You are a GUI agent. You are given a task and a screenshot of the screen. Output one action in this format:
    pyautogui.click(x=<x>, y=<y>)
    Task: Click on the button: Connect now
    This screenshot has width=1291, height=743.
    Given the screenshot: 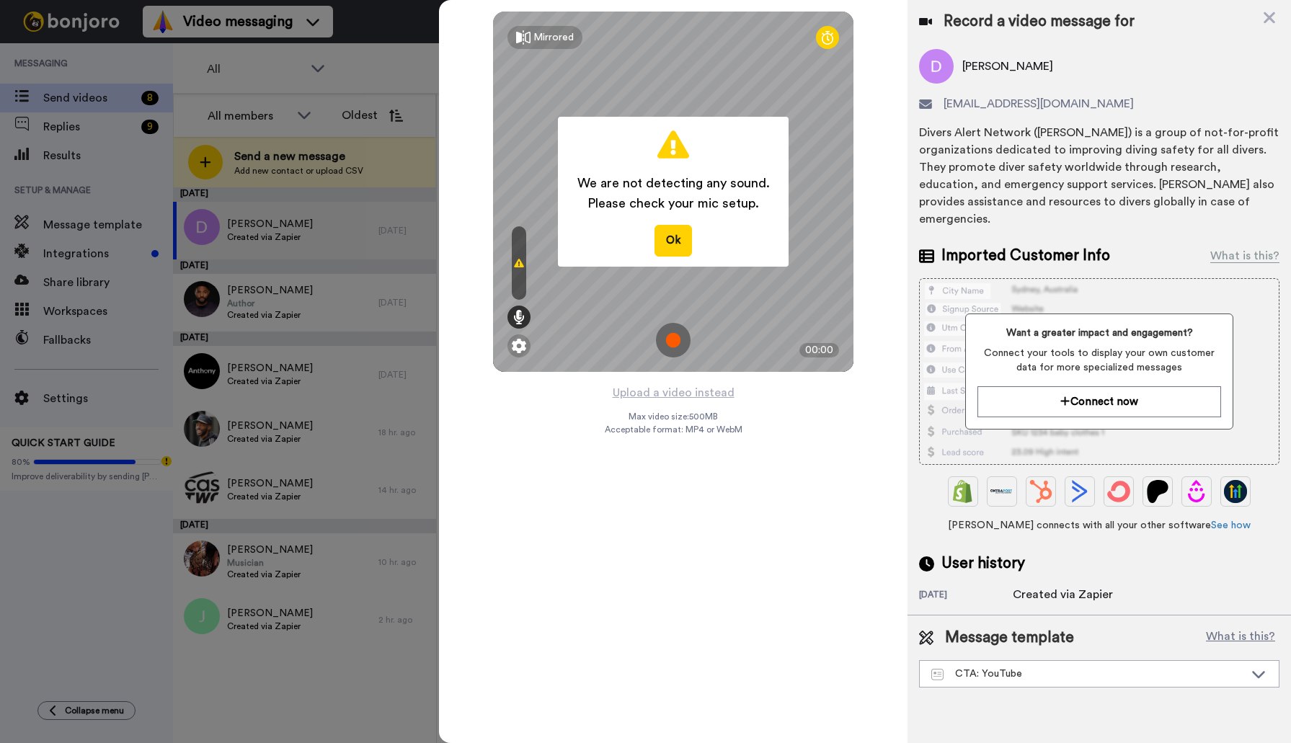 What is the action you would take?
    pyautogui.click(x=1099, y=402)
    